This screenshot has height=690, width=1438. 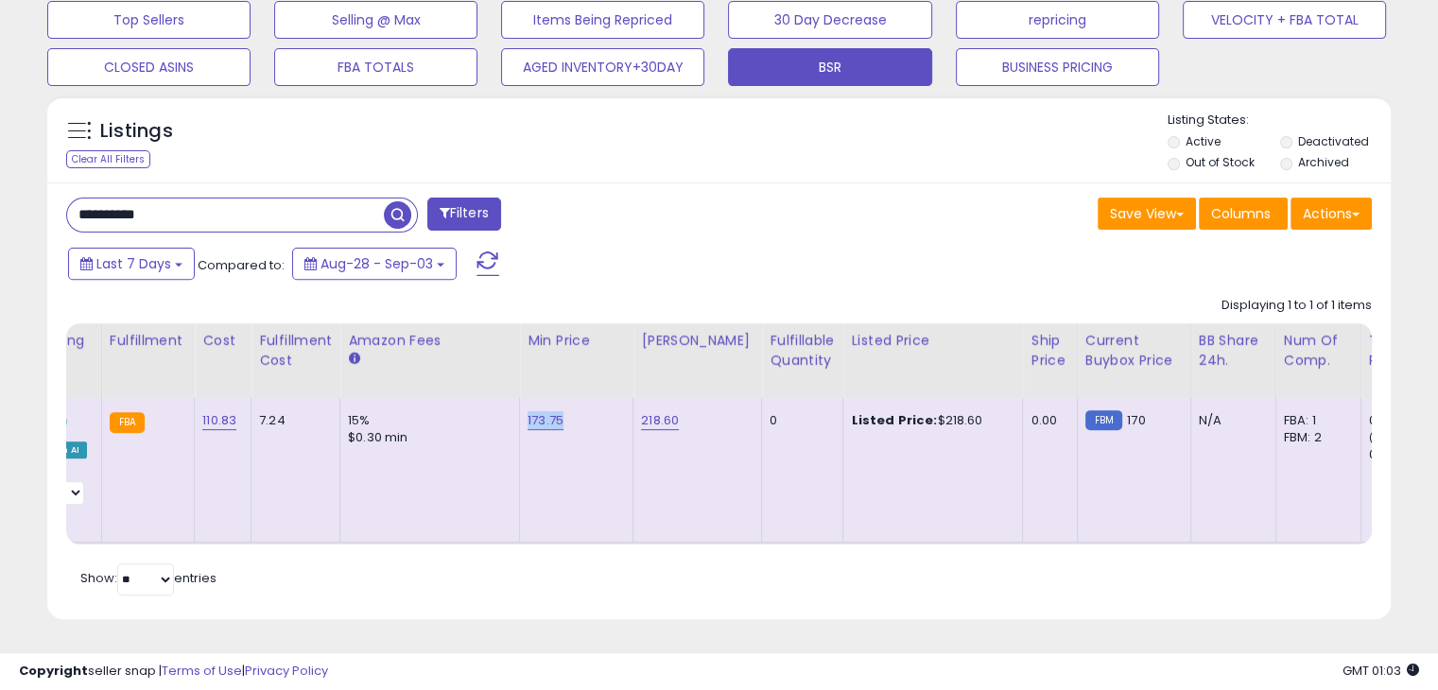 What do you see at coordinates (127, 422) in the screenshot?
I see `small: FBA` at bounding box center [127, 422].